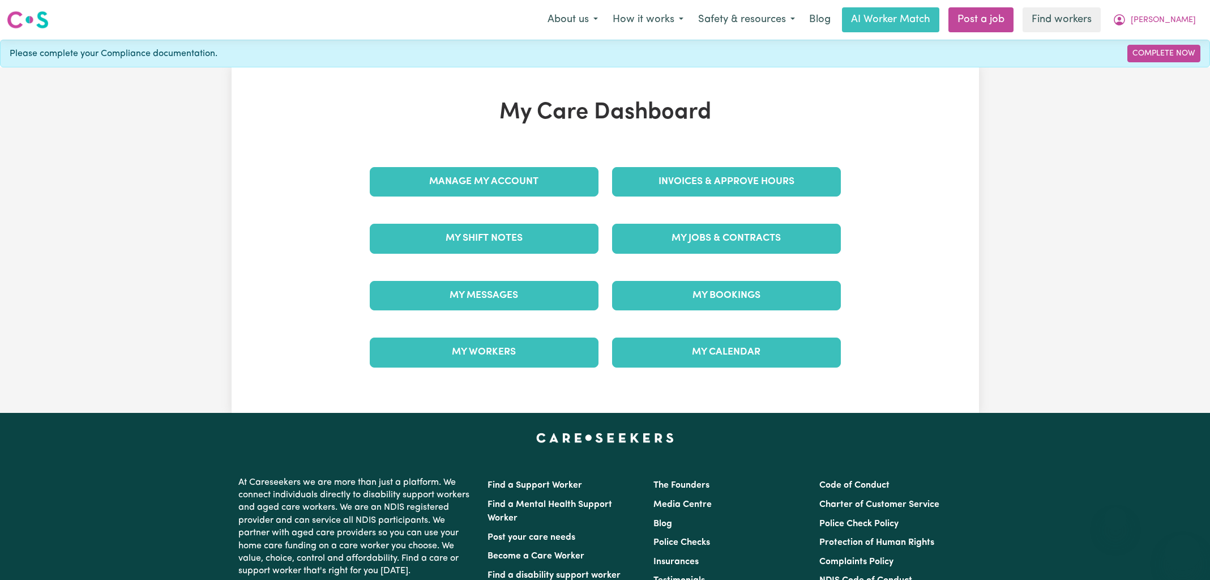 The width and height of the screenshot is (1210, 580). I want to click on a: Charter of Customer Service, so click(879, 505).